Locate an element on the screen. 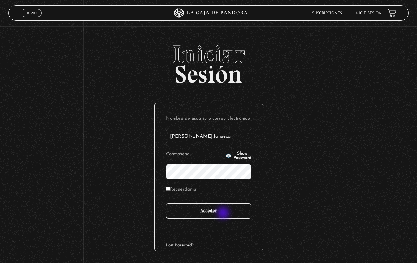 The image size is (417, 263). label: Nombre de usuario o correo electrónico is located at coordinates (209, 119).